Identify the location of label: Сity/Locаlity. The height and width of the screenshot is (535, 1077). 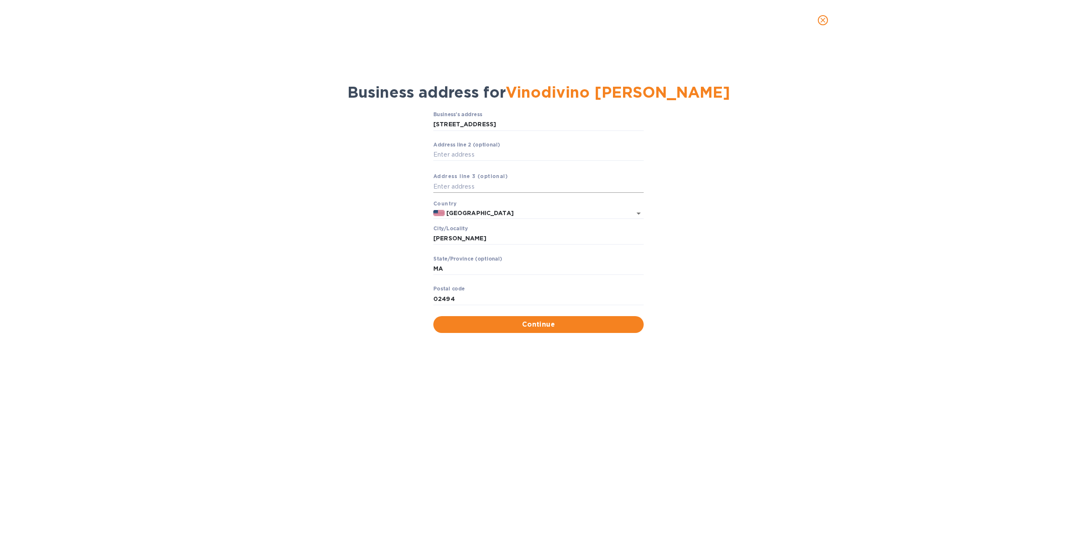
(451, 228).